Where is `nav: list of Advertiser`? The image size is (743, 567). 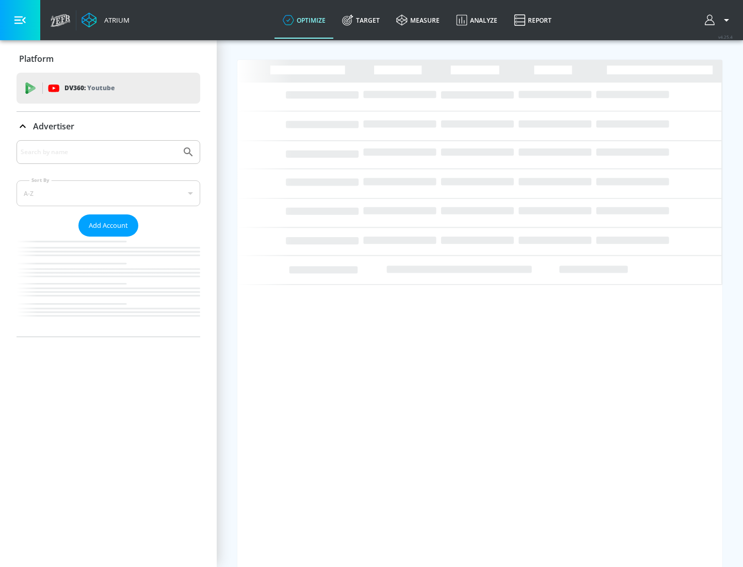 nav: list of Advertiser is located at coordinates (108, 287).